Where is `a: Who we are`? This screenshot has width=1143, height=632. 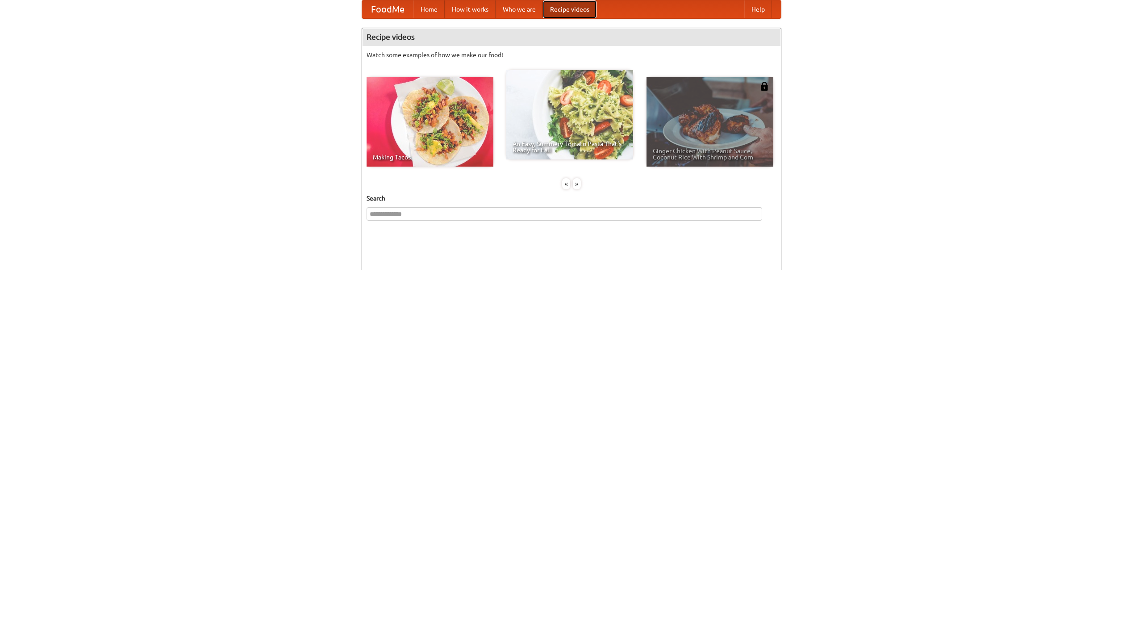
a: Who we are is located at coordinates (519, 9).